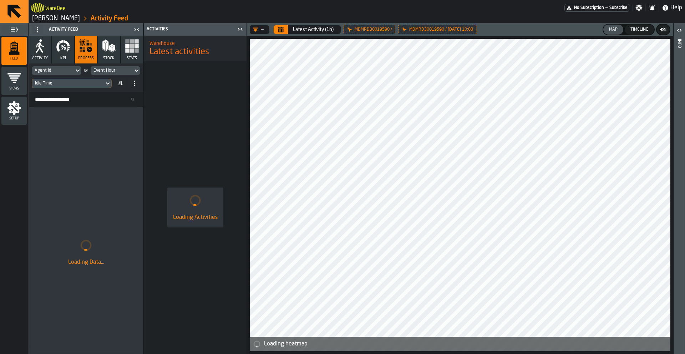 This screenshot has height=354, width=685. I want to click on span: Subscribe, so click(618, 8).